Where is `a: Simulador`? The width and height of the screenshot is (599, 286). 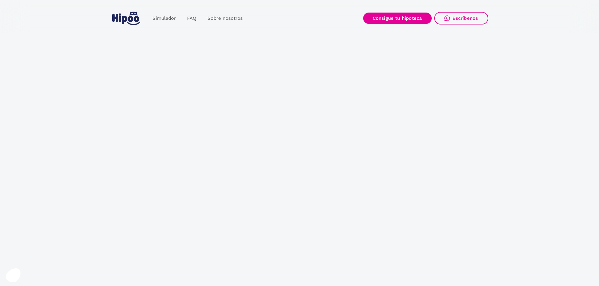 a: Simulador is located at coordinates (164, 18).